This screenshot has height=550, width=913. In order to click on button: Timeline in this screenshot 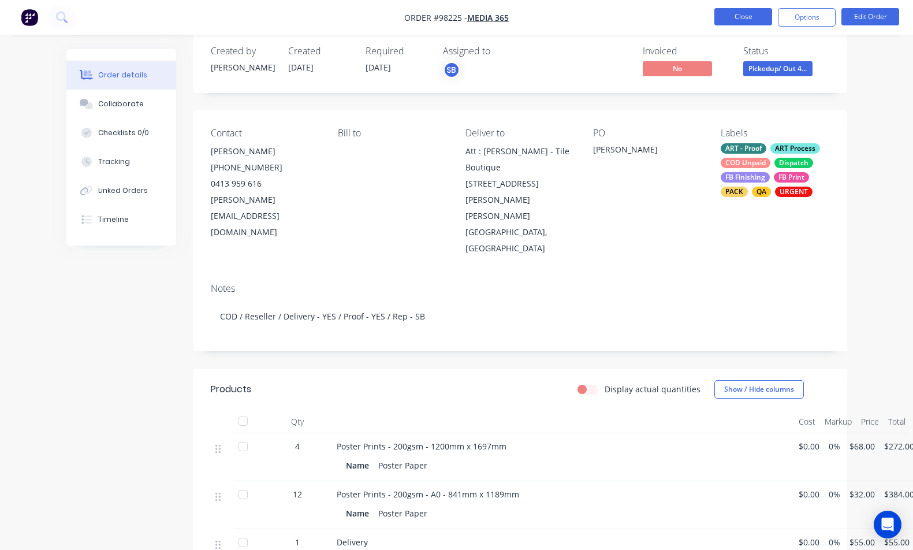, I will do `click(121, 219)`.